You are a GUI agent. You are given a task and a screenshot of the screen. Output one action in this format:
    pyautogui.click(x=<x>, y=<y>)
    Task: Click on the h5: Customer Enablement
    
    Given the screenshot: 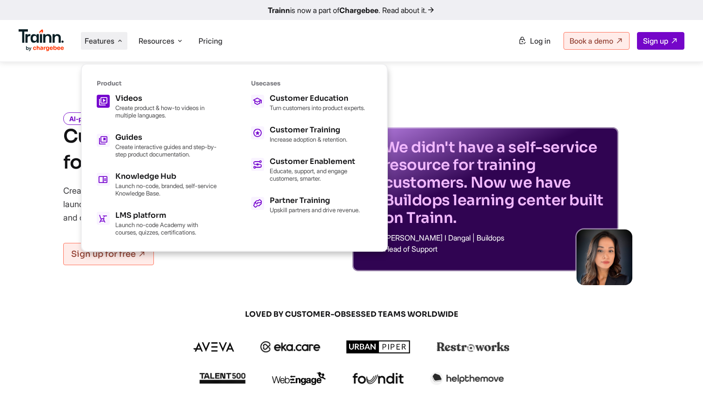 What is the action you would take?
    pyautogui.click(x=321, y=162)
    